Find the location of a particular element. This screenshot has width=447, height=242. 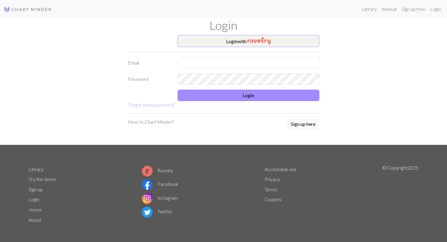

a: Twitter is located at coordinates (157, 211).